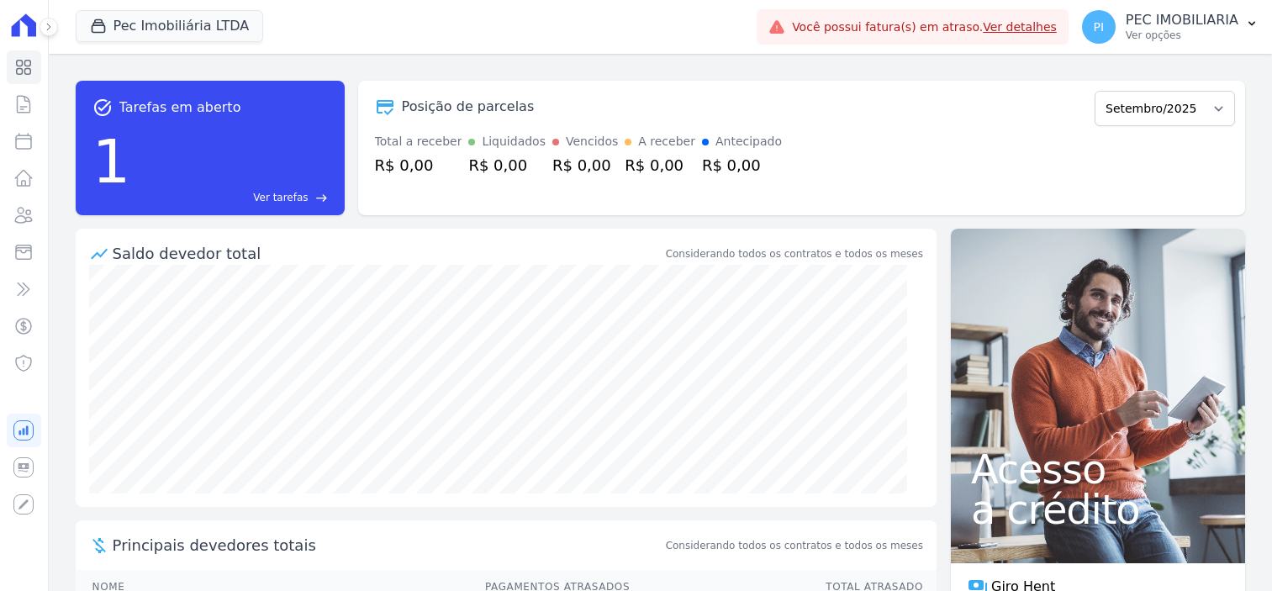 The width and height of the screenshot is (1272, 591). What do you see at coordinates (592, 141) in the screenshot?
I see `div: Vencidos` at bounding box center [592, 141].